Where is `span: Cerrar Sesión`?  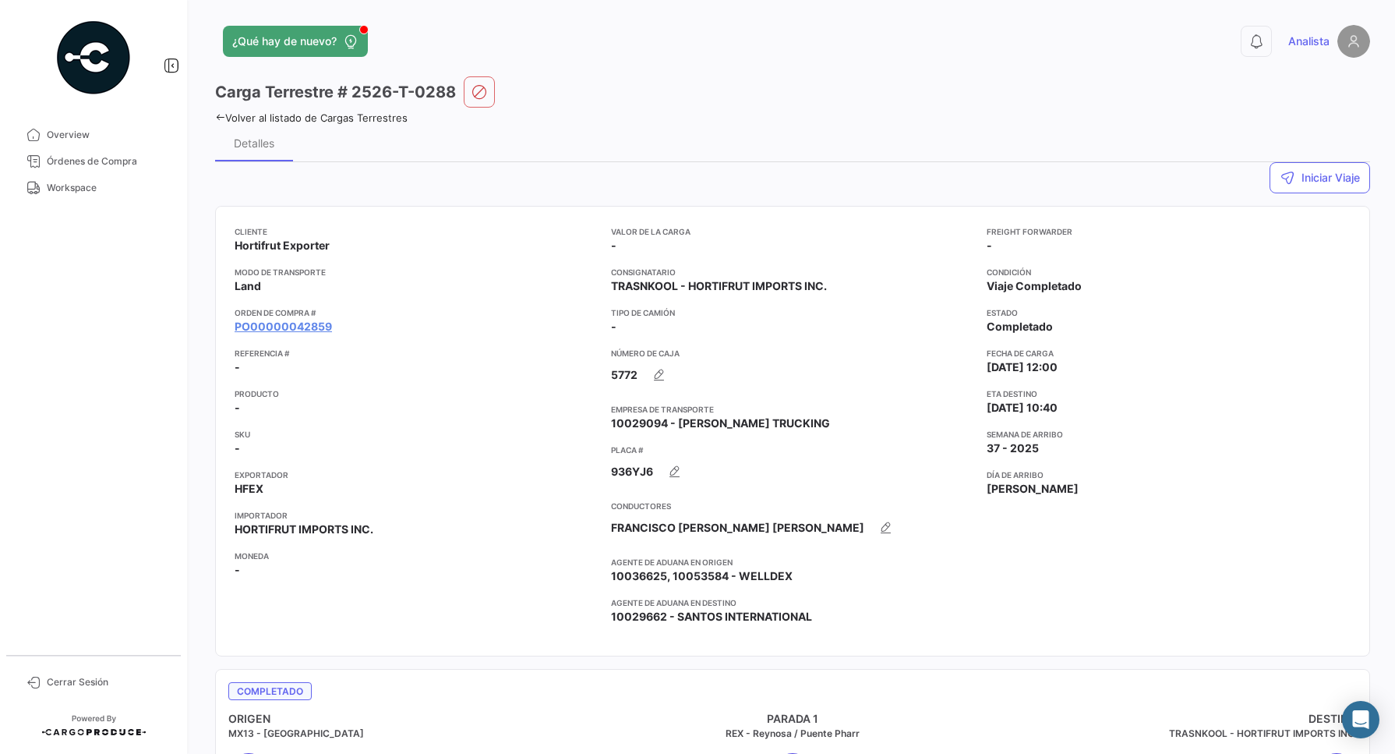 span: Cerrar Sesión is located at coordinates (108, 682).